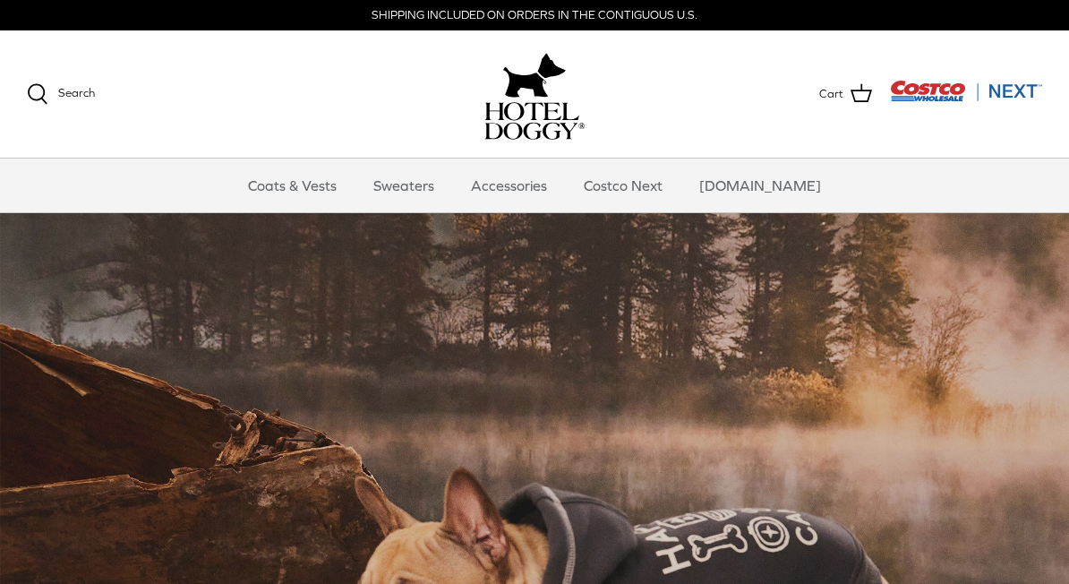 The image size is (1069, 584). Describe the element at coordinates (404, 185) in the screenshot. I see `a: Sweaters` at that location.